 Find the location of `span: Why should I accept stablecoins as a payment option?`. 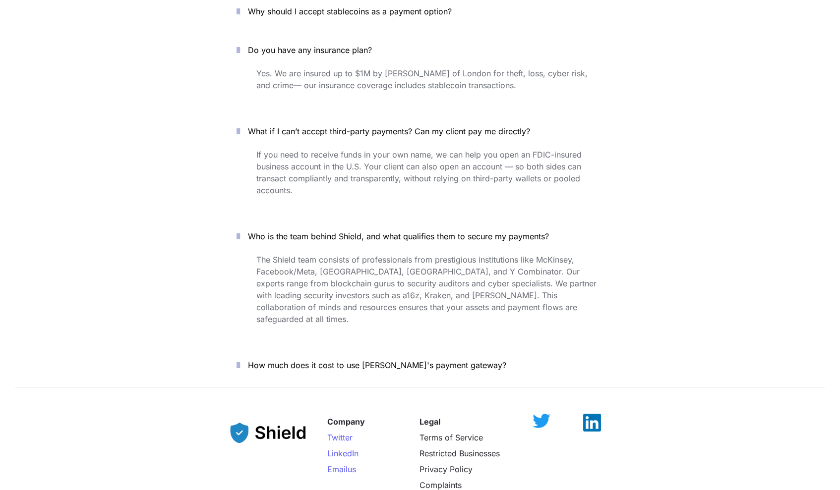

span: Why should I accept stablecoins as a payment option? is located at coordinates (350, 11).